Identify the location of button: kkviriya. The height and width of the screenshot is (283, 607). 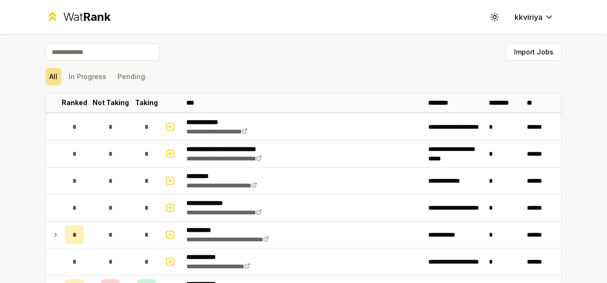
(534, 17).